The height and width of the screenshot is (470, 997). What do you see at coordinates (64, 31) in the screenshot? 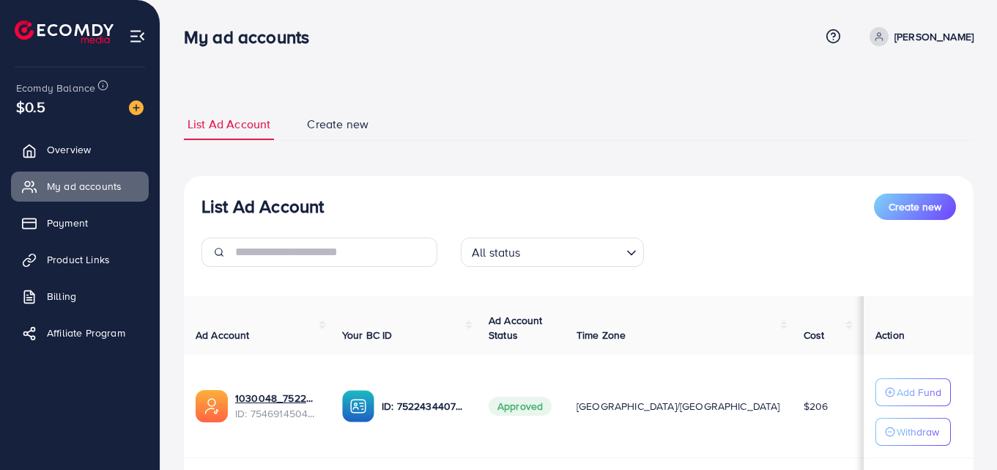
I see `a: logo` at bounding box center [64, 31].